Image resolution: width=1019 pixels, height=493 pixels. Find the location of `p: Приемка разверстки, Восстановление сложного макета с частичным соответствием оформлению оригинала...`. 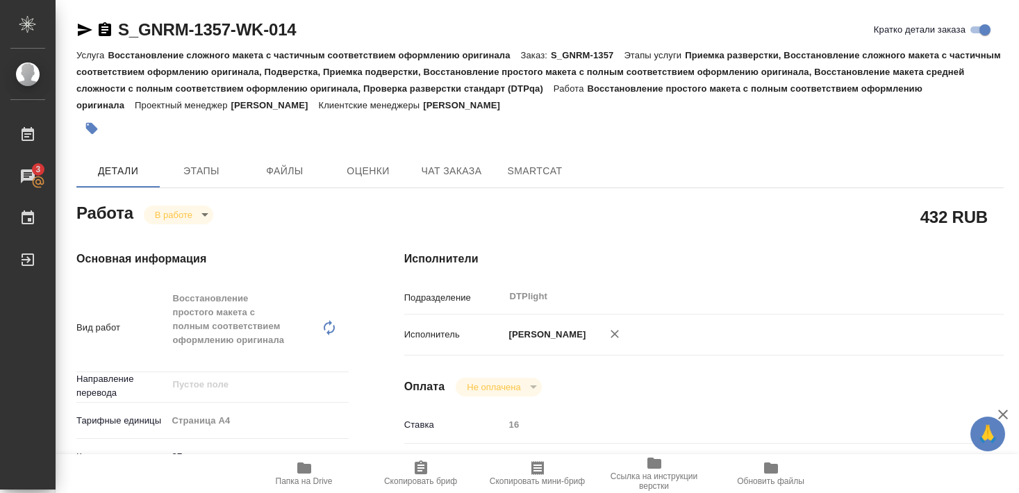

p: Приемка разверстки, Восстановление сложного макета с частичным соответствием оформлению оригинала... is located at coordinates (538, 72).